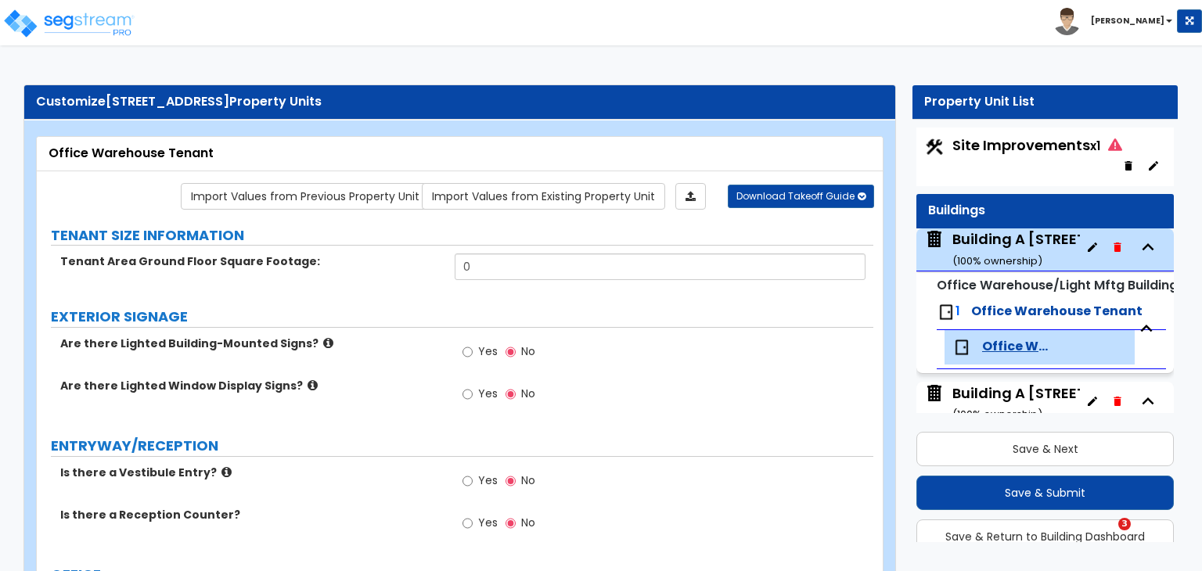 The height and width of the screenshot is (571, 1202). What do you see at coordinates (934, 147) in the screenshot?
I see `img: Construction.png` at bounding box center [934, 147].